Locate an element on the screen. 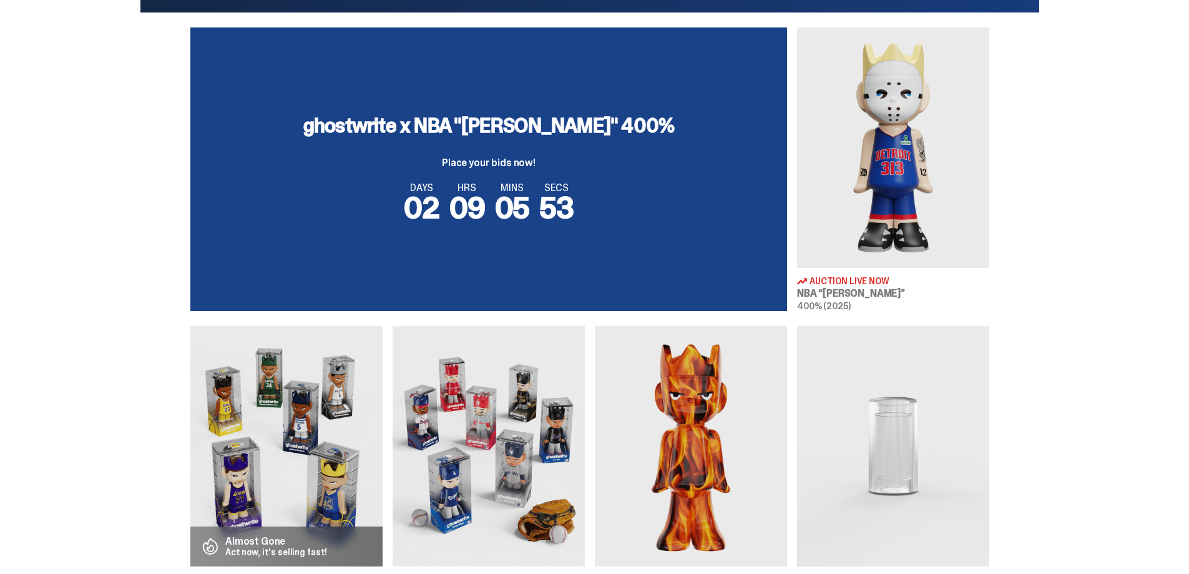 The height and width of the screenshot is (574, 1189). span: 400% (2025) is located at coordinates (823, 306).